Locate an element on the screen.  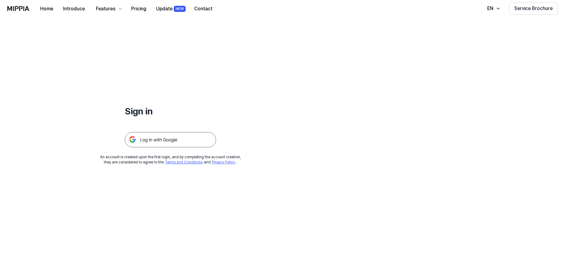
div: EN is located at coordinates (490, 9).